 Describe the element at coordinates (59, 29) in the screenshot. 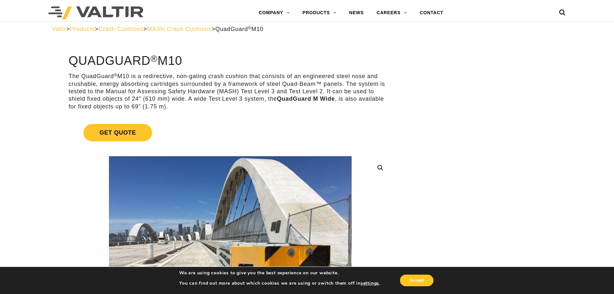

I see `a: Valtir` at that location.